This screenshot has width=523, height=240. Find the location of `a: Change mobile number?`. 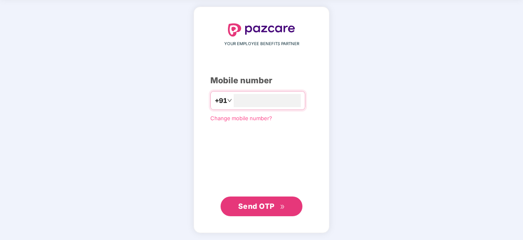

a: Change mobile number? is located at coordinates (241, 118).